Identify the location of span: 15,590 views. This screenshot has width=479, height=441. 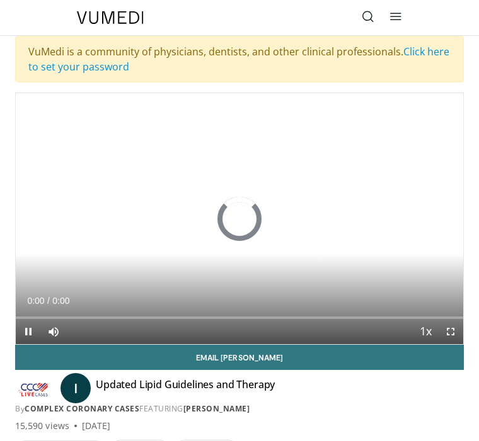
(42, 426).